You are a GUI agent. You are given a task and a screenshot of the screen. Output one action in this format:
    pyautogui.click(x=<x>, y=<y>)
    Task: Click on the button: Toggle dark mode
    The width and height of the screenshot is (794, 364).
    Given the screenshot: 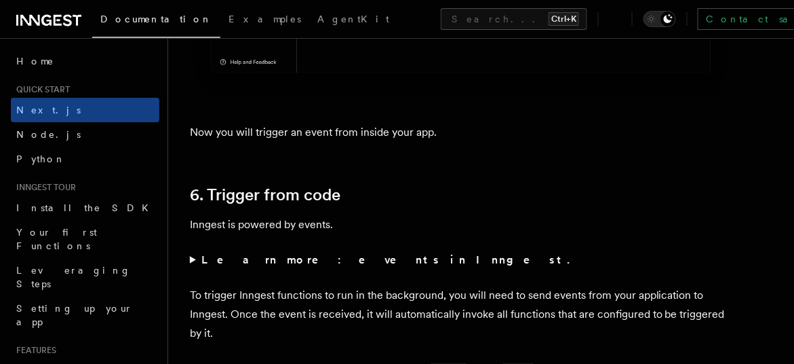 What is the action you would take?
    pyautogui.click(x=660, y=19)
    